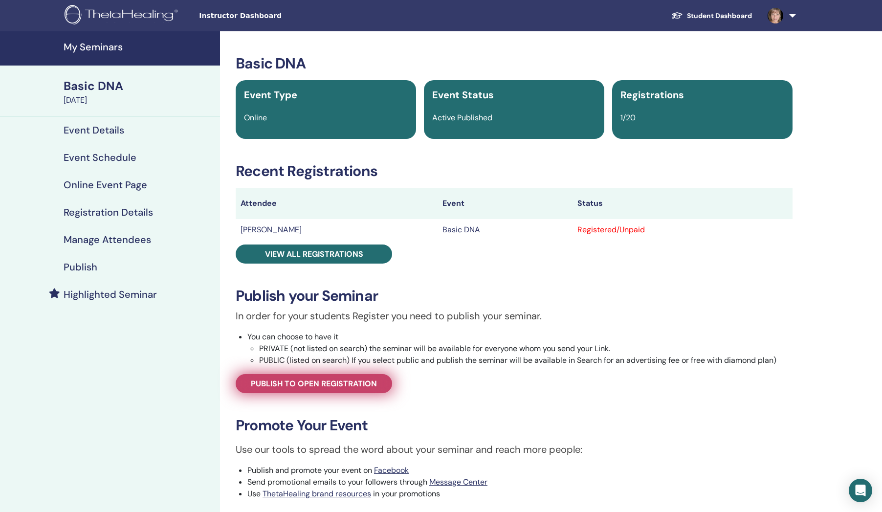  I want to click on span: Event Status, so click(463, 95).